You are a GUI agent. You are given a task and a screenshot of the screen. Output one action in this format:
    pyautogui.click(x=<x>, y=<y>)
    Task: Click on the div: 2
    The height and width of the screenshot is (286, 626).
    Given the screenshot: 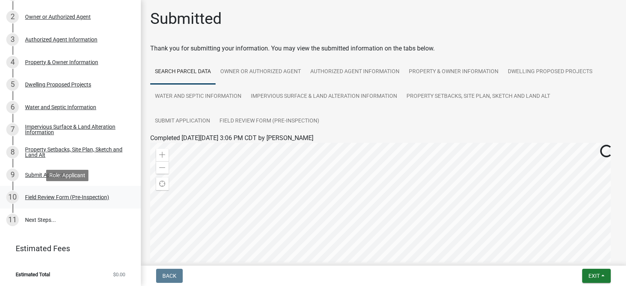 What is the action you would take?
    pyautogui.click(x=13, y=17)
    